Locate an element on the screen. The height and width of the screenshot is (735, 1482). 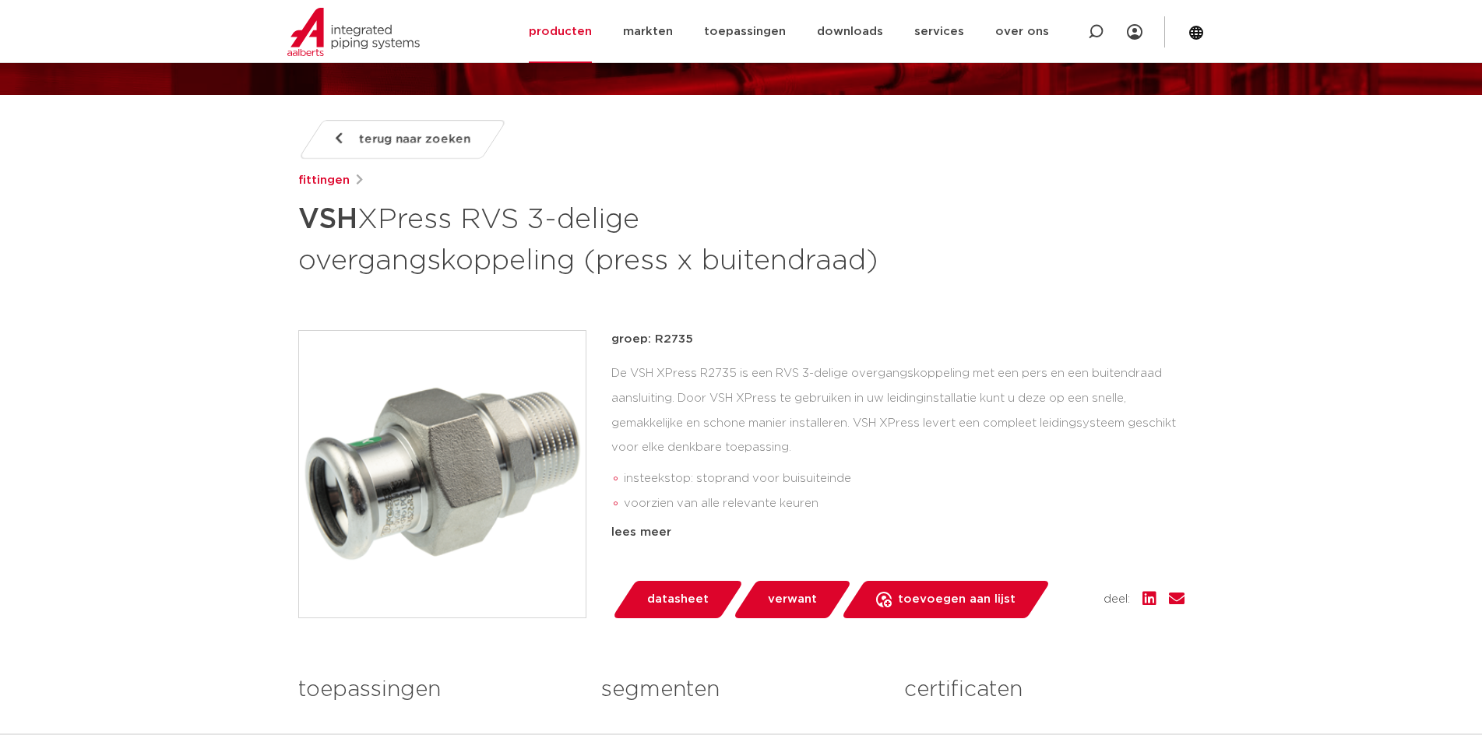
li: voorzien van alle relevante keuren is located at coordinates (904, 504).